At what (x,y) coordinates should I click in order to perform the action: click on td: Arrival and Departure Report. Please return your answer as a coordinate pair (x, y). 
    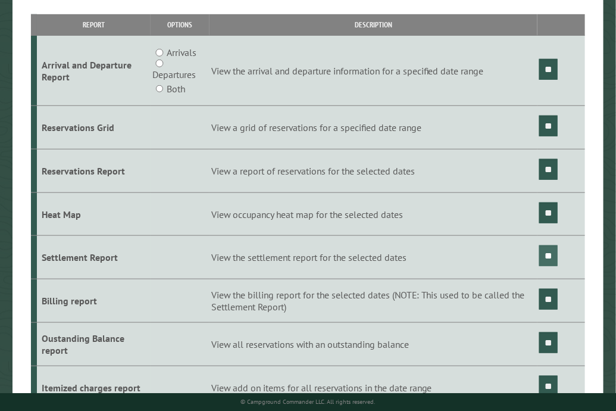
    Looking at the image, I should click on (94, 71).